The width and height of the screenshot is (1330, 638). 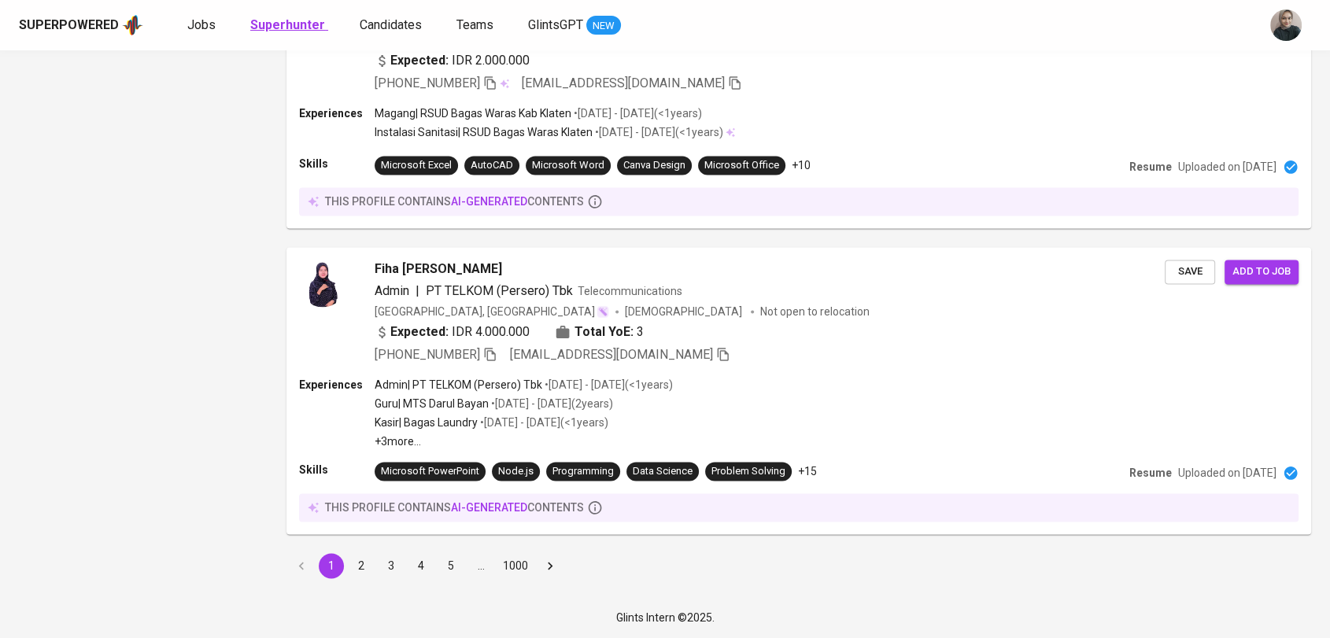 I want to click on div: IDR 2.000.000, so click(x=452, y=61).